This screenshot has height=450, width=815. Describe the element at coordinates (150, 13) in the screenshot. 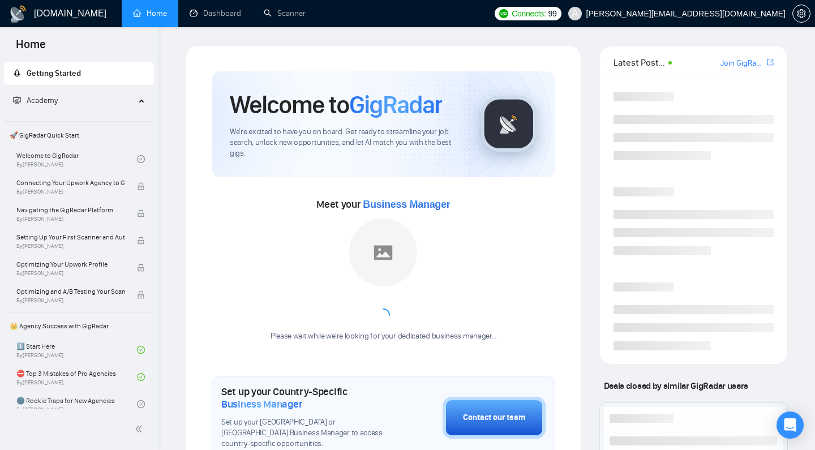

I see `a: homeHome` at that location.